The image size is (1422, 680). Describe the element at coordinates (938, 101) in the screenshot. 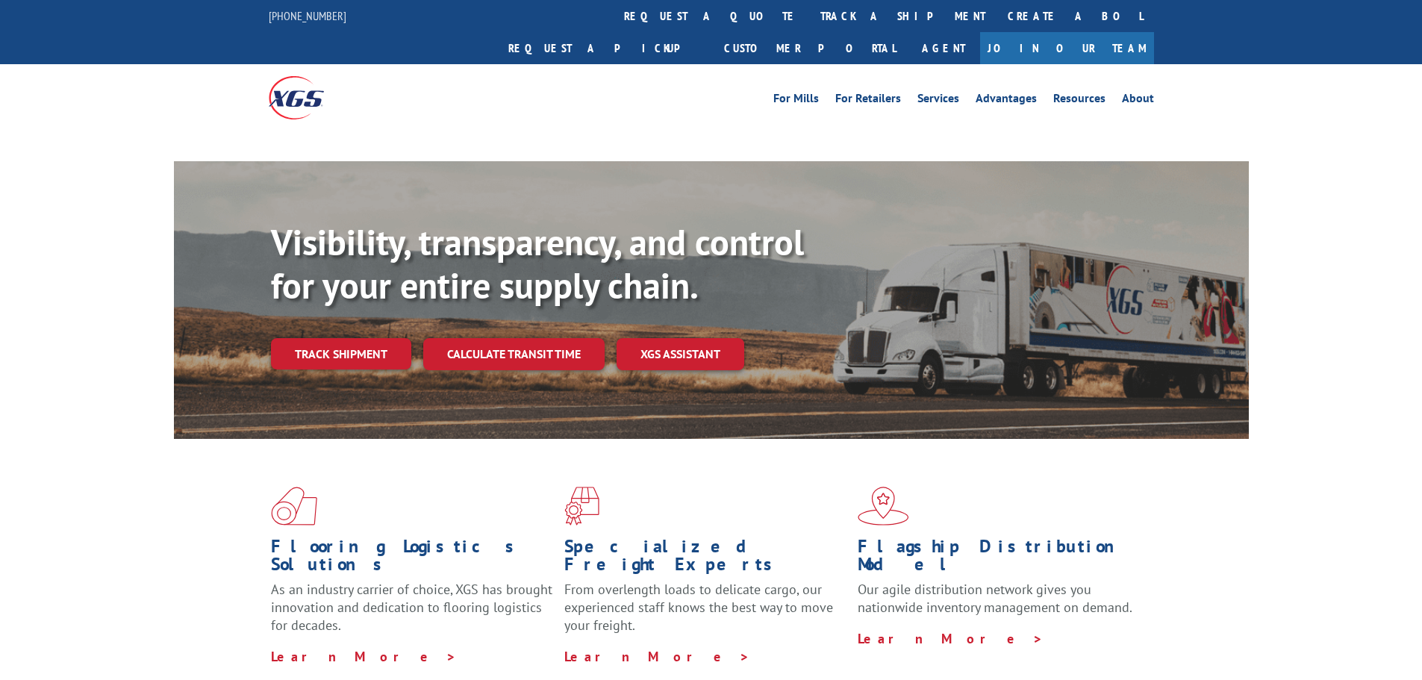

I see `a: Services` at that location.